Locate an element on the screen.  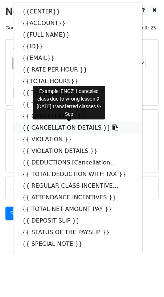
a: Send is located at coordinates (17, 214).